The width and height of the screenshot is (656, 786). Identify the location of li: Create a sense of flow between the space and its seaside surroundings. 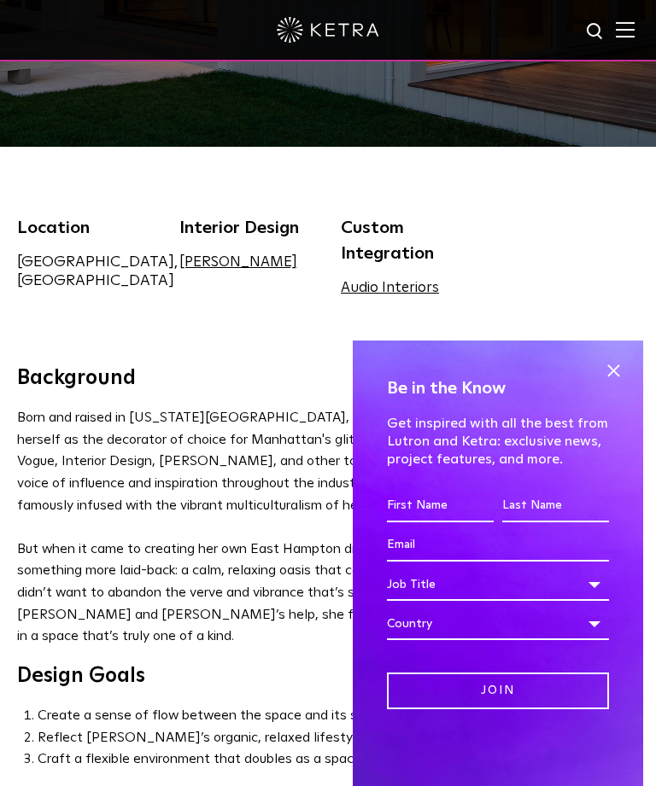
(338, 716).